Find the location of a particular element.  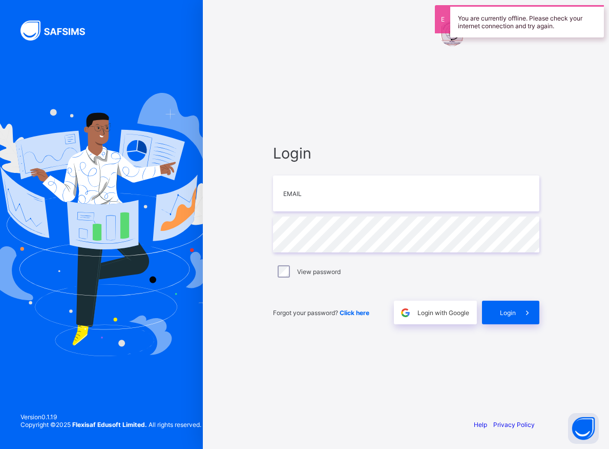

img: google.396cfc9801f0270233282035f929180a.svg is located at coordinates (405, 312).